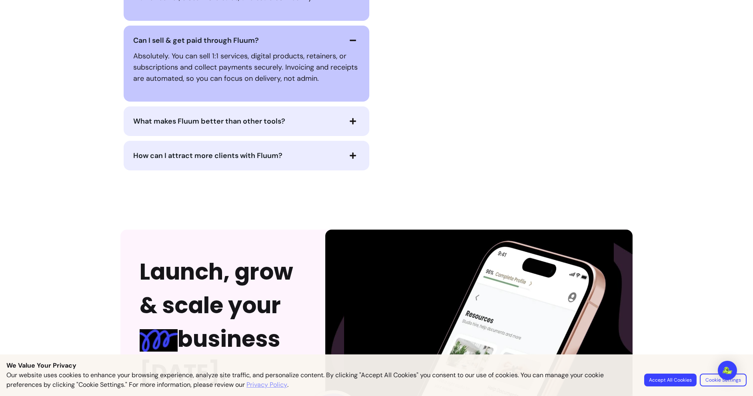  Describe the element at coordinates (158, 340) in the screenshot. I see `img: spring Blue` at that location.